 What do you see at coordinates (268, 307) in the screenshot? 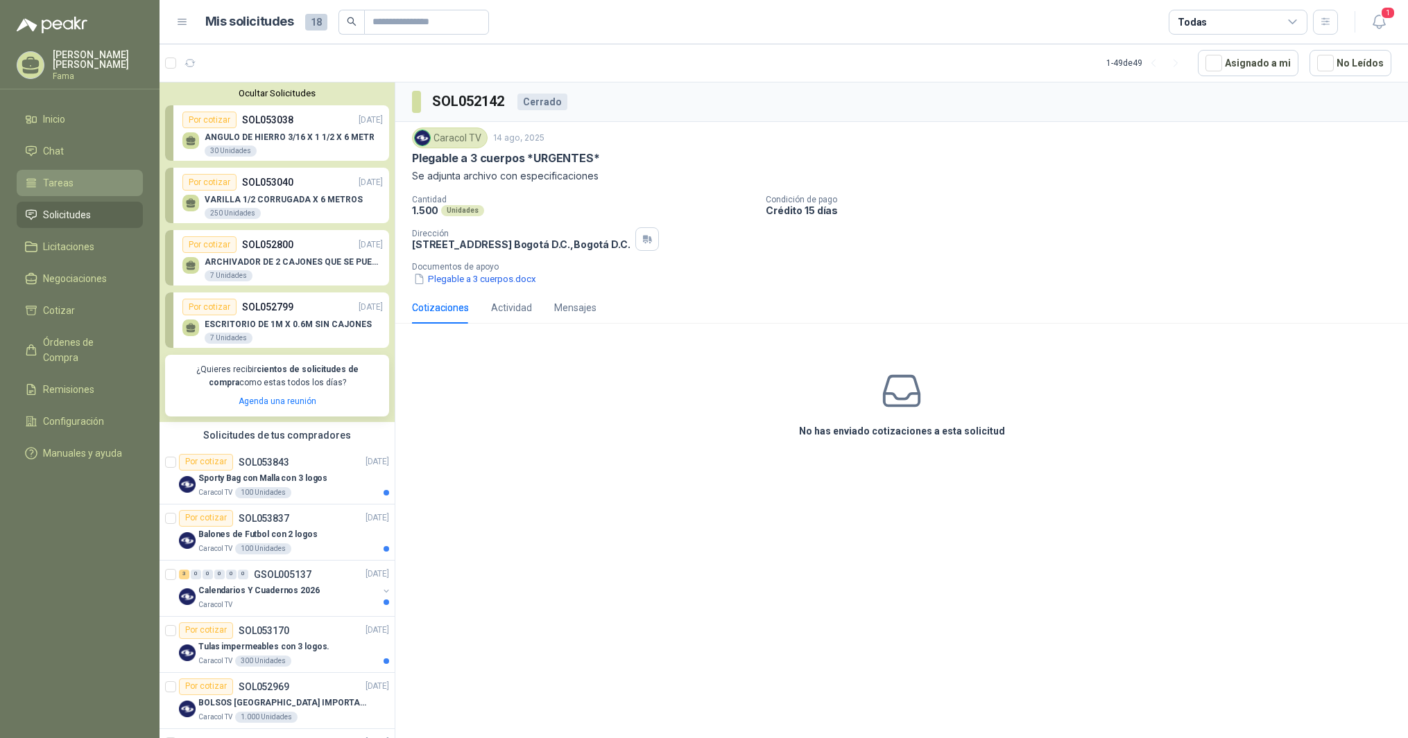
I see `p: SOL052799` at bounding box center [268, 307].